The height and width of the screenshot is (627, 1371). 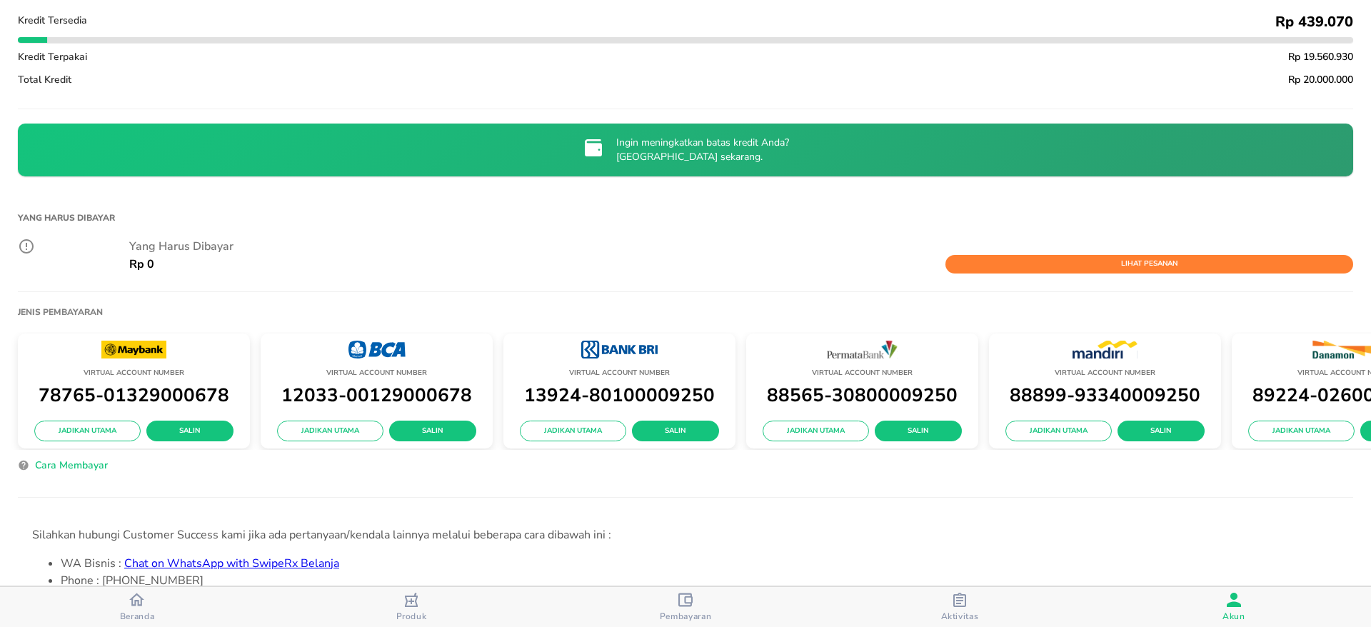 What do you see at coordinates (619, 349) in the screenshot?
I see `img: BRI` at bounding box center [619, 349].